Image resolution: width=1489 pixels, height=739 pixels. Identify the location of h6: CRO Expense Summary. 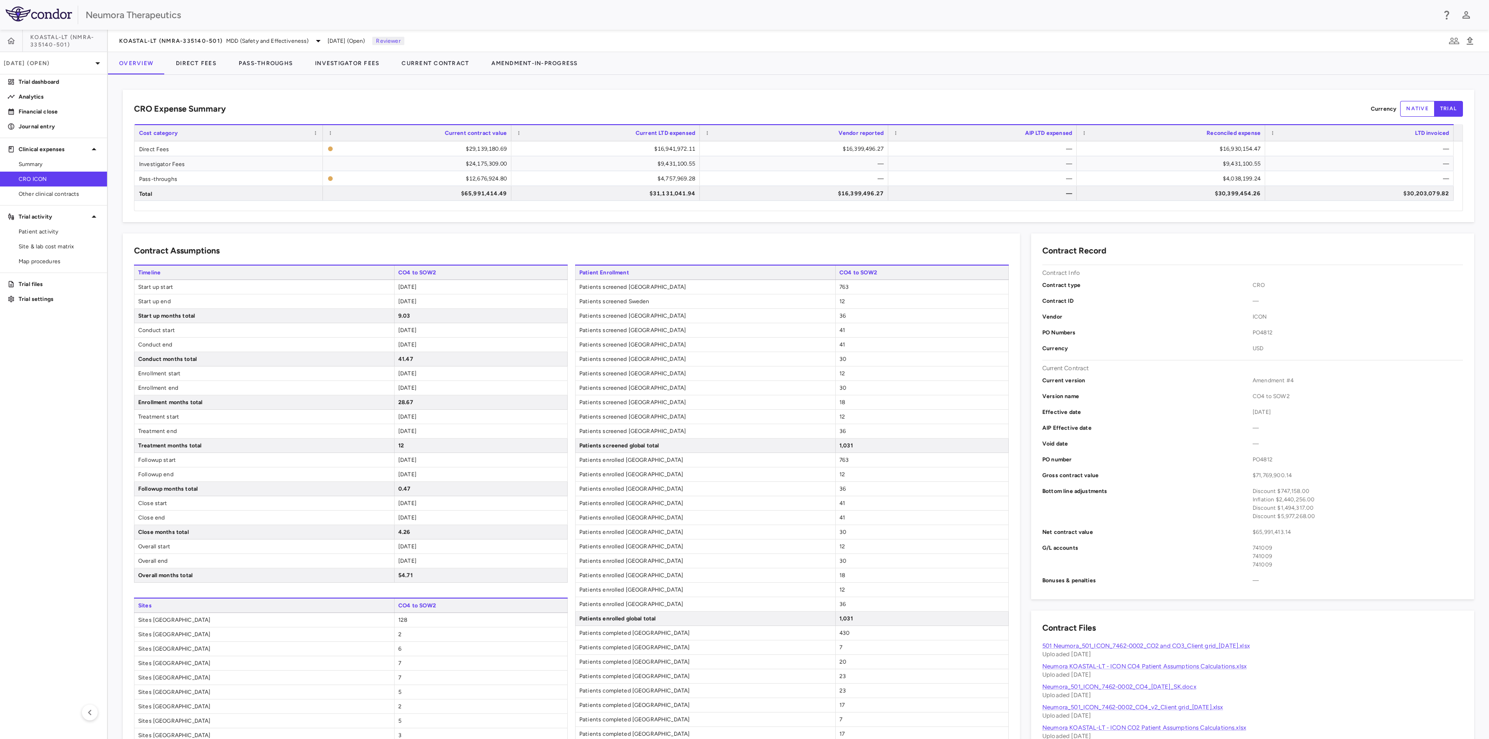
(180, 109).